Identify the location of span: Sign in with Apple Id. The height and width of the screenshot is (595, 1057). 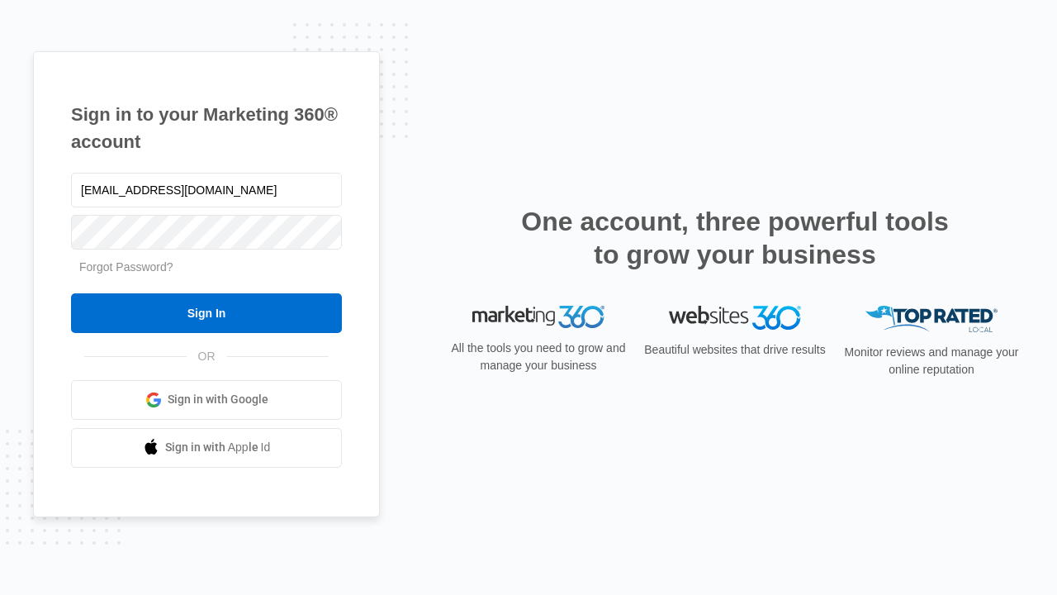
(218, 447).